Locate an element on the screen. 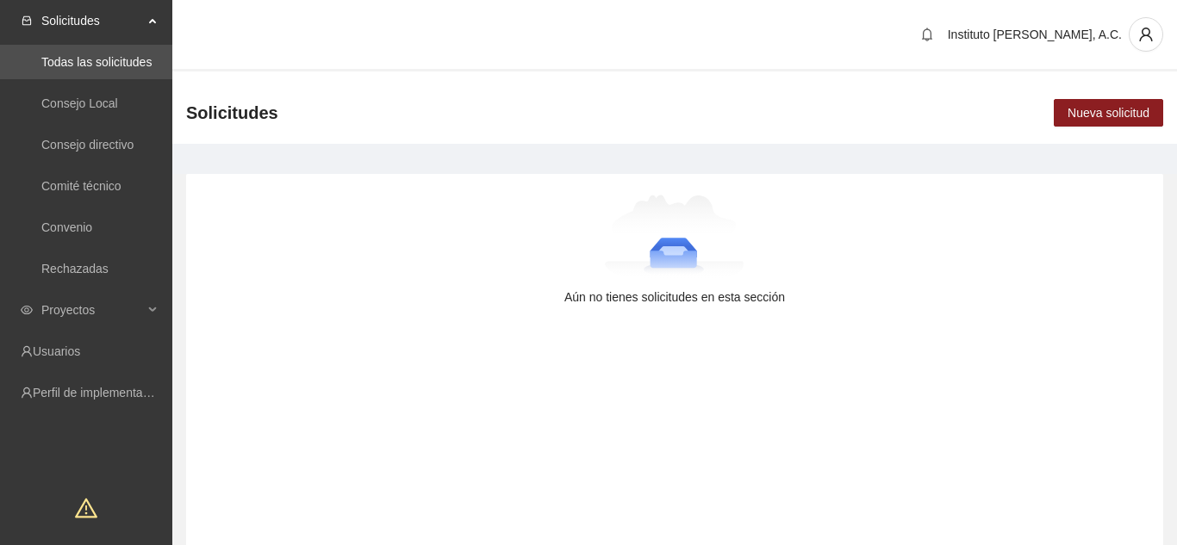 The height and width of the screenshot is (545, 1177). button: user is located at coordinates (1146, 34).